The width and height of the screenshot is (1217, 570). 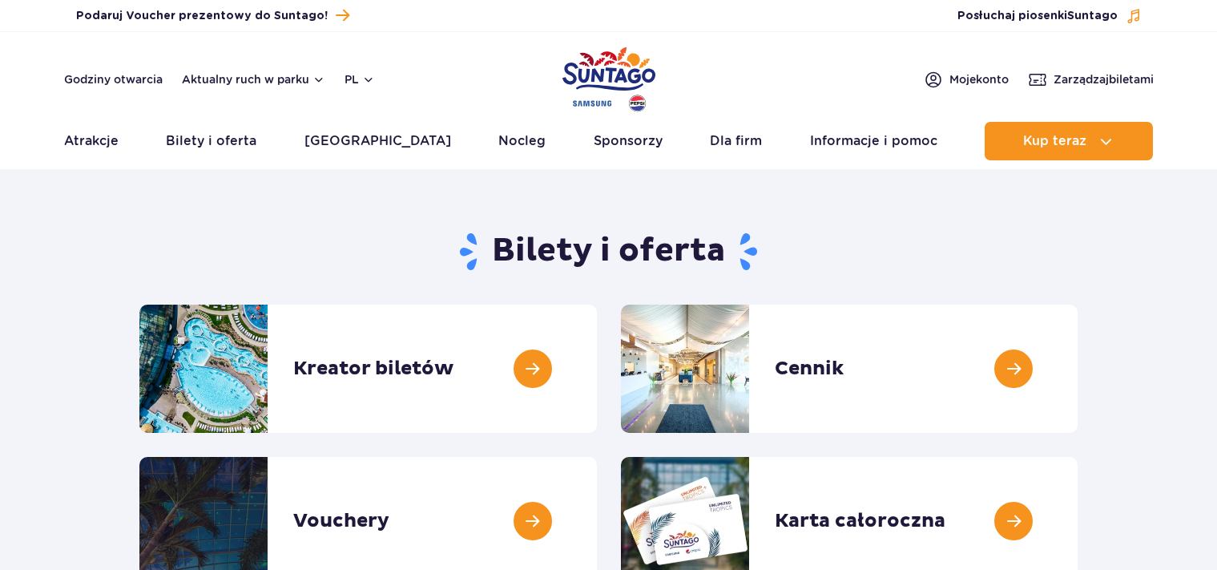 What do you see at coordinates (212, 15) in the screenshot?
I see `a: Podaruj Voucher prezentowy do Suntago!` at bounding box center [212, 15].